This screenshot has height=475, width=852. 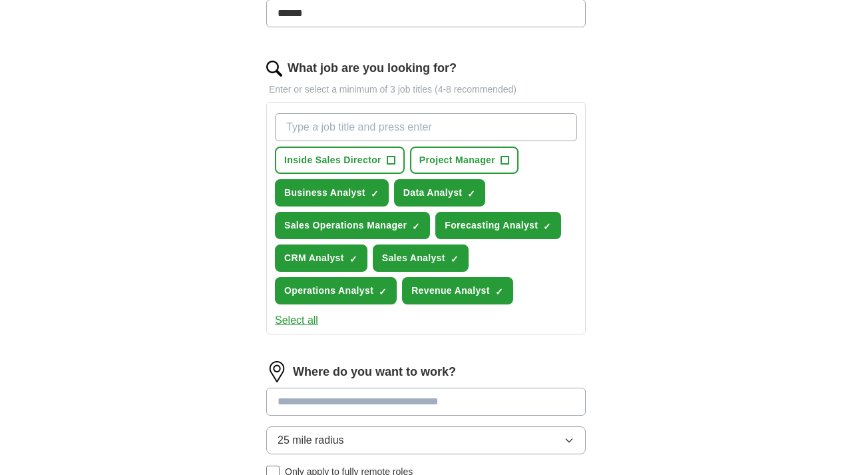 What do you see at coordinates (451, 290) in the screenshot?
I see `span: Revenue Analyst` at bounding box center [451, 290].